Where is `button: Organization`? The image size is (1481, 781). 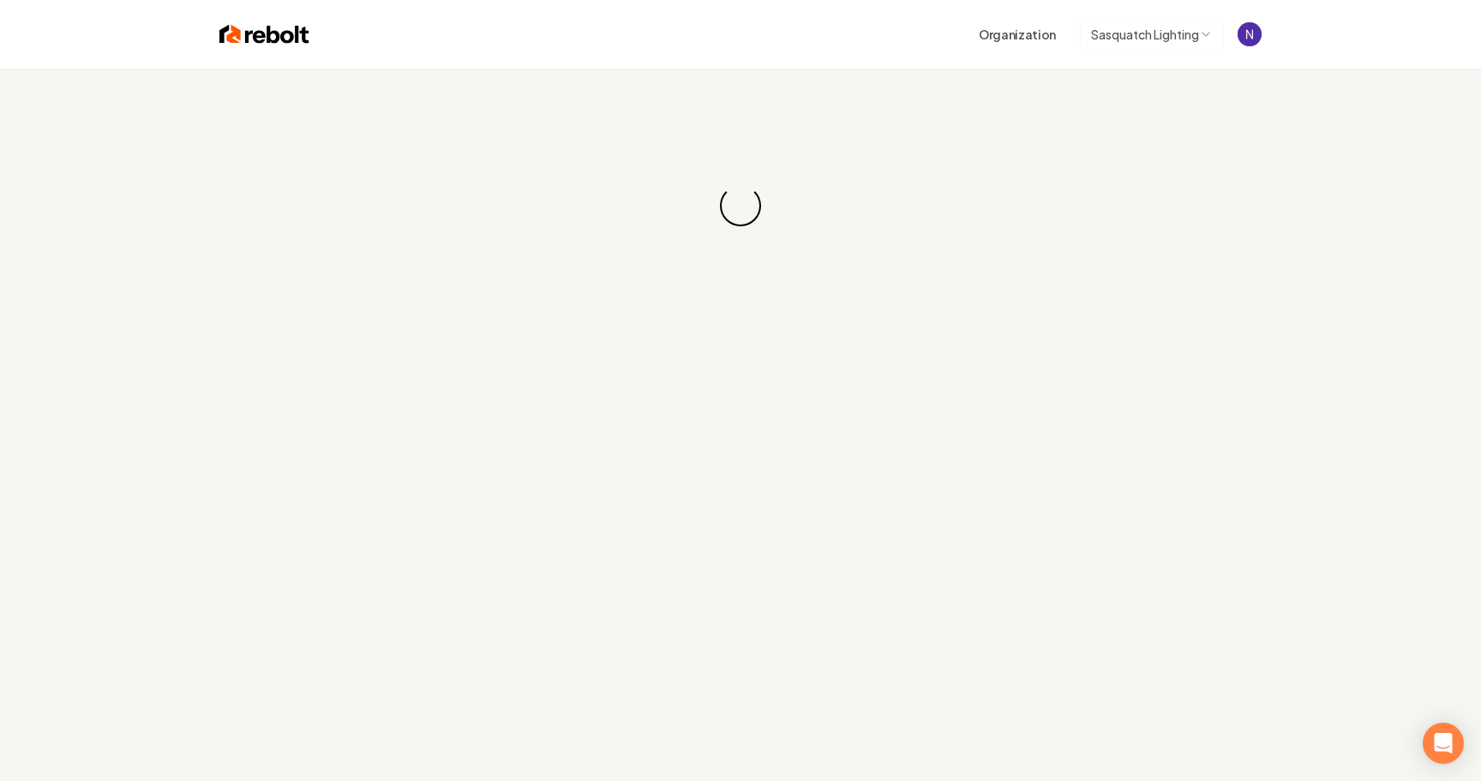 button: Organization is located at coordinates (1017, 34).